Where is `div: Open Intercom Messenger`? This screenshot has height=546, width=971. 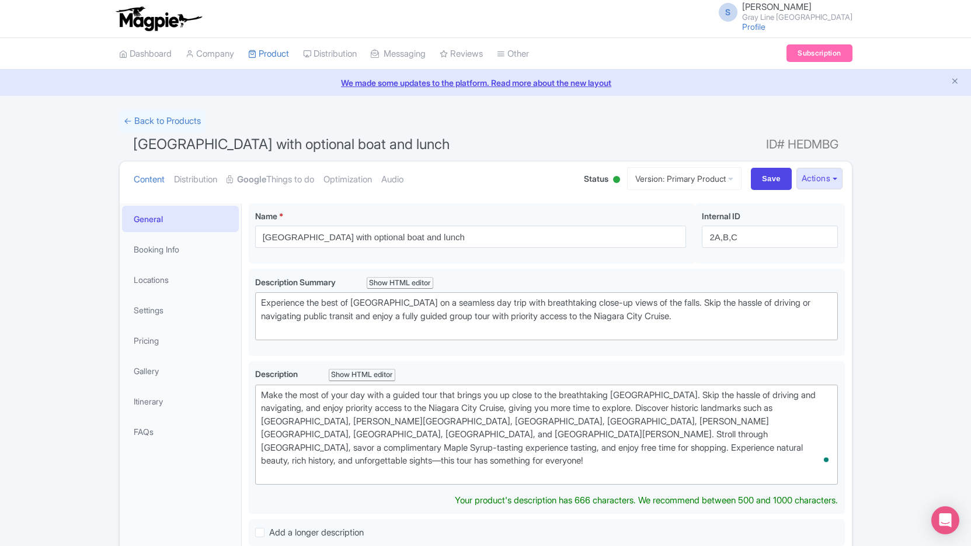 div: Open Intercom Messenger is located at coordinates (946, 520).